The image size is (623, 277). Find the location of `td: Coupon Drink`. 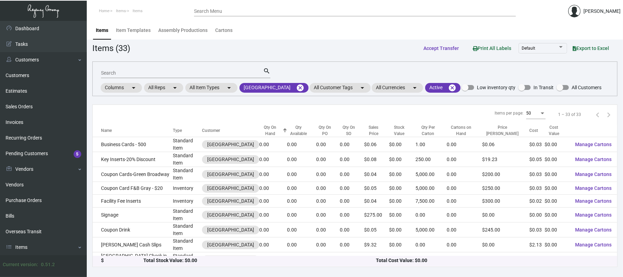

td: Coupon Drink is located at coordinates (132, 230).